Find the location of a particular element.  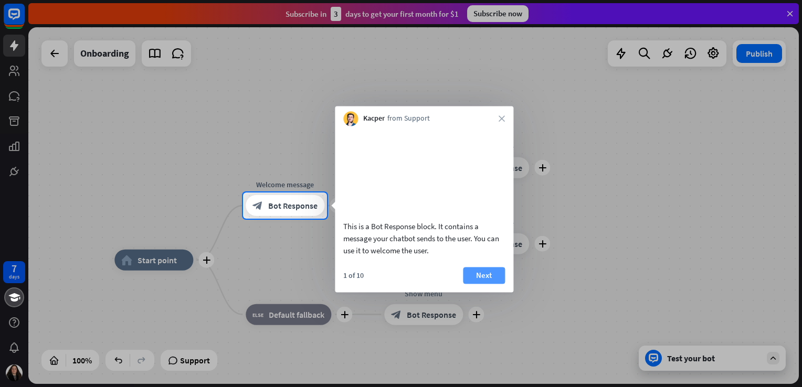

i: close is located at coordinates (502, 119).